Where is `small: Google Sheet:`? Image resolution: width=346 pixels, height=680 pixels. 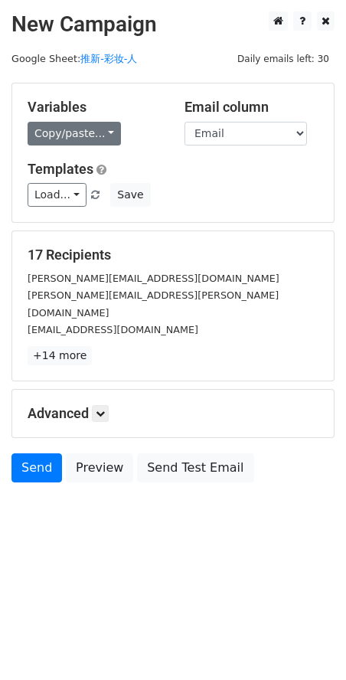
small: Google Sheet: is located at coordinates (74, 58).